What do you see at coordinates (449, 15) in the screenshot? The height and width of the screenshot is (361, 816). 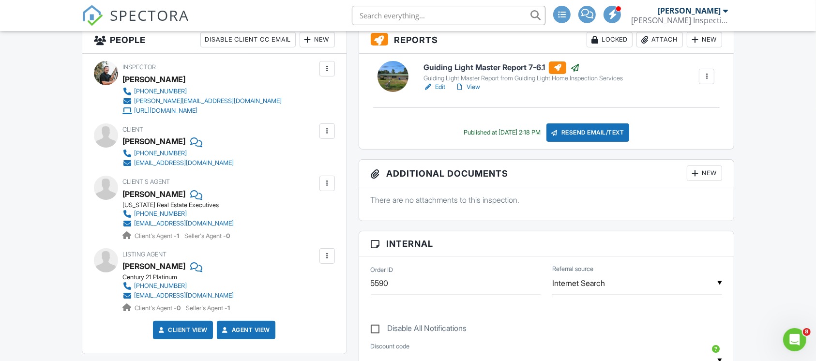 I see `input: Search everything...` at bounding box center [449, 15].